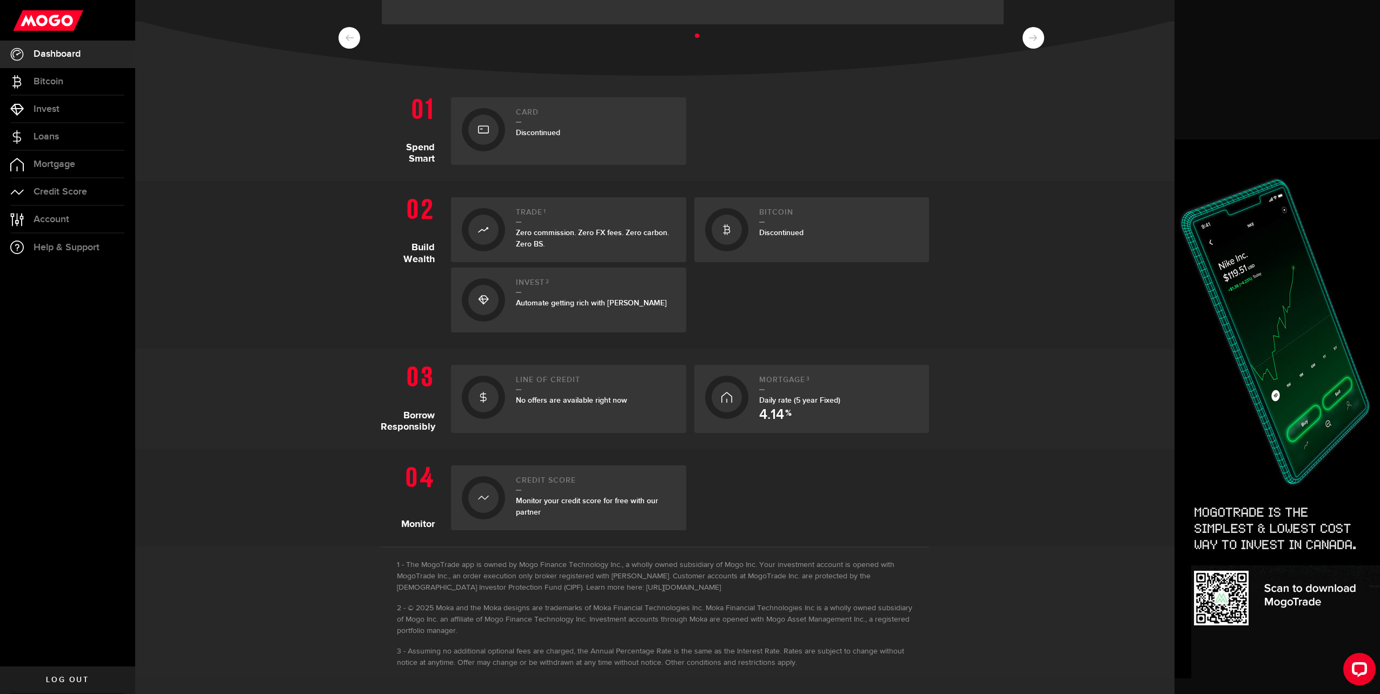  Describe the element at coordinates (545, 211) in the screenshot. I see `sup: 1` at that location.